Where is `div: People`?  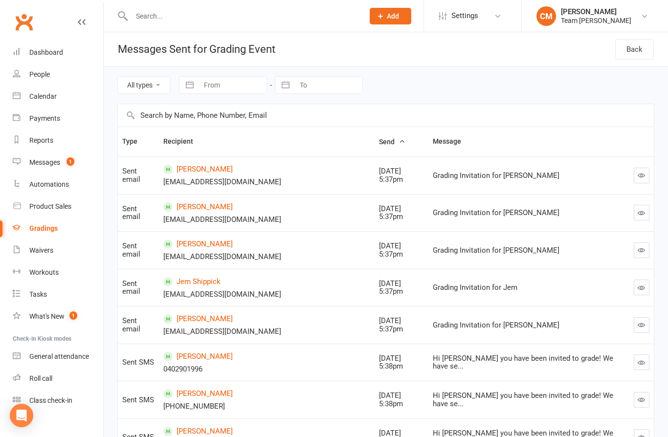 div: People is located at coordinates (40, 74).